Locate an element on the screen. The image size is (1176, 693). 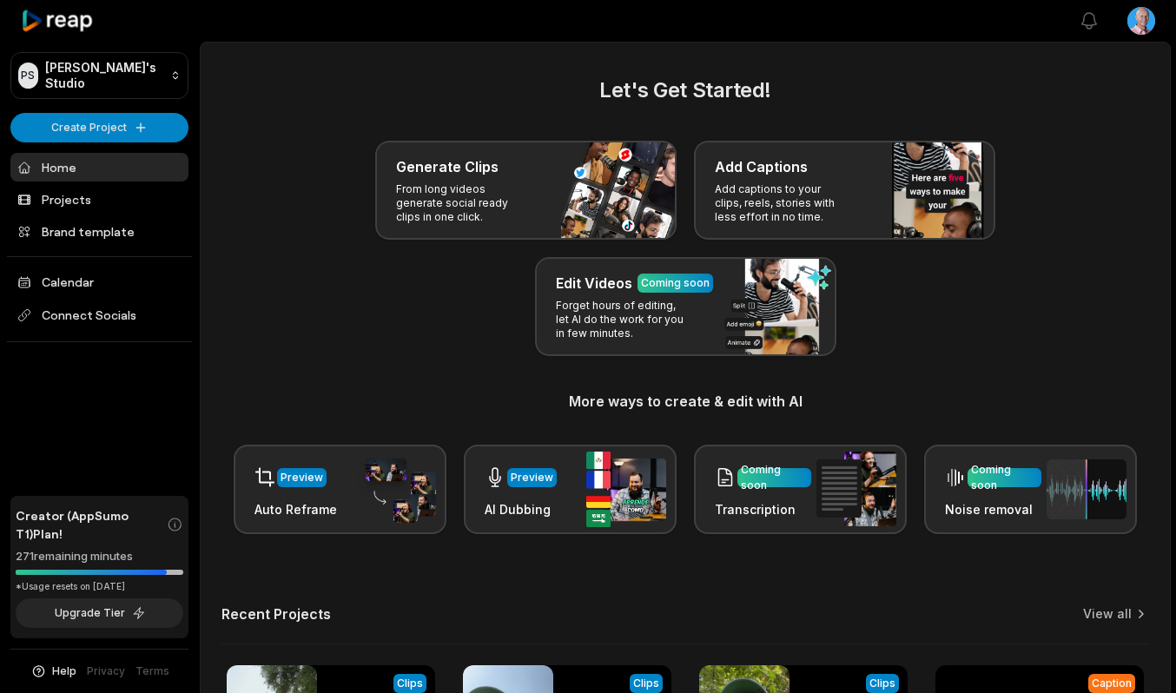
h3: Add Captions is located at coordinates (761, 167).